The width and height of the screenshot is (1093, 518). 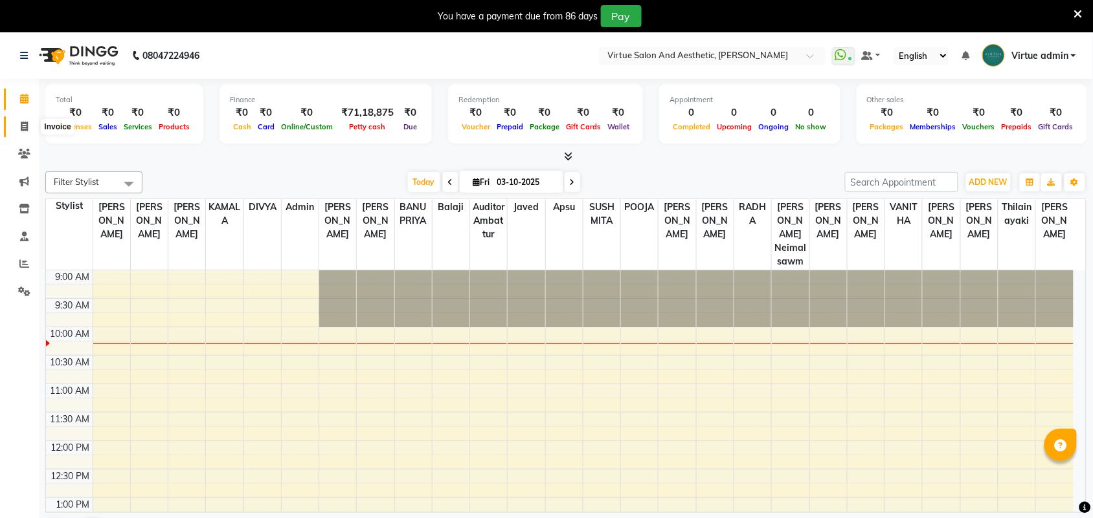 What do you see at coordinates (138, 127) in the screenshot?
I see `span: Services` at bounding box center [138, 127].